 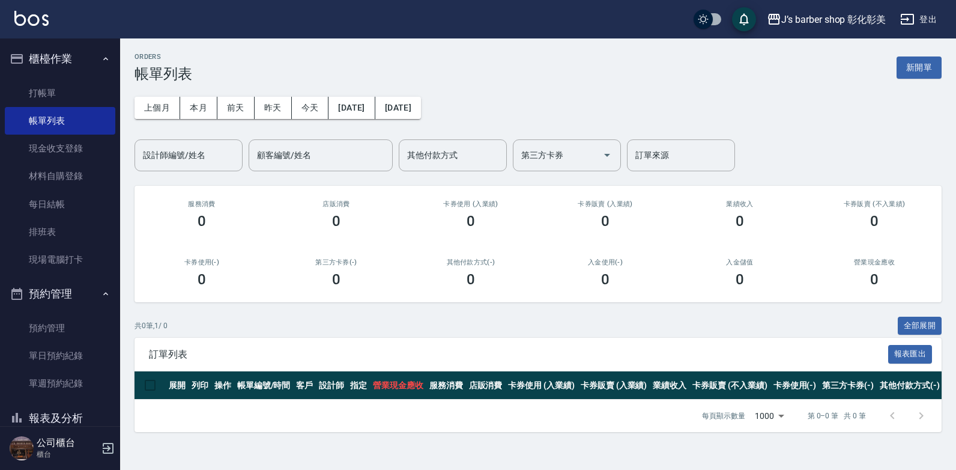 What do you see at coordinates (67, 443) in the screenshot?
I see `h5: 公司櫃台` at bounding box center [67, 443].